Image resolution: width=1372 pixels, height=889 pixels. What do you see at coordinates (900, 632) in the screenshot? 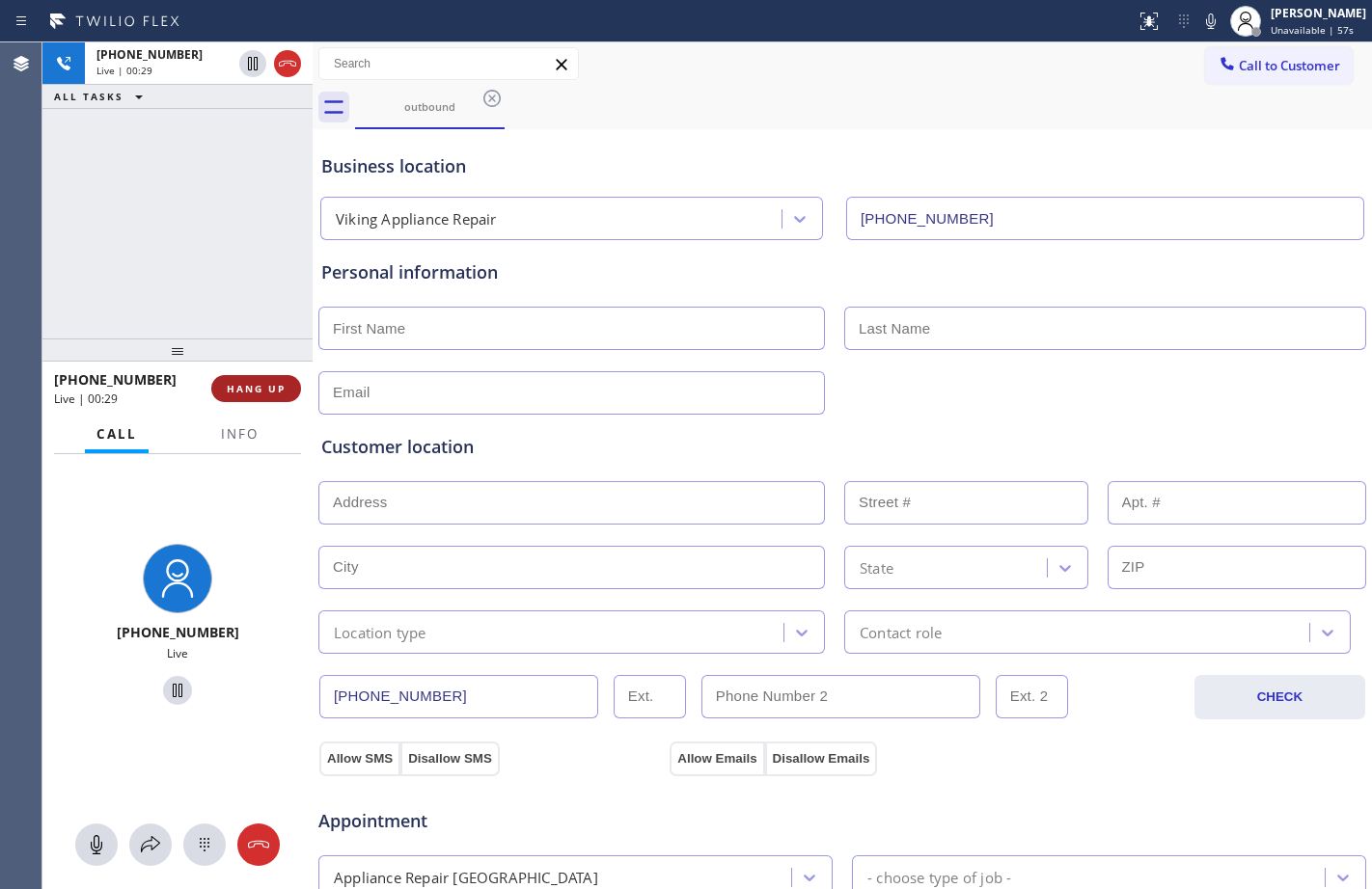
I see `div: Contact role` at bounding box center [900, 632].